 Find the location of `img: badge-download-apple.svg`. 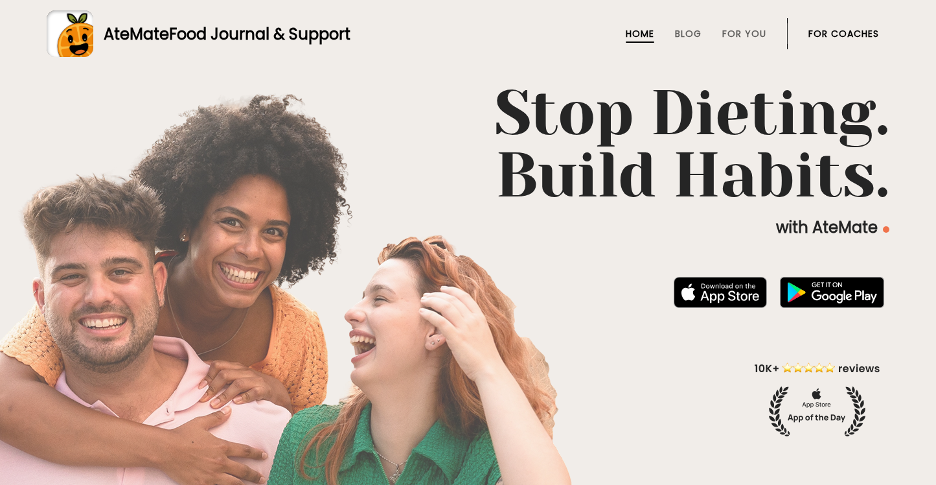

img: badge-download-apple.svg is located at coordinates (721, 292).